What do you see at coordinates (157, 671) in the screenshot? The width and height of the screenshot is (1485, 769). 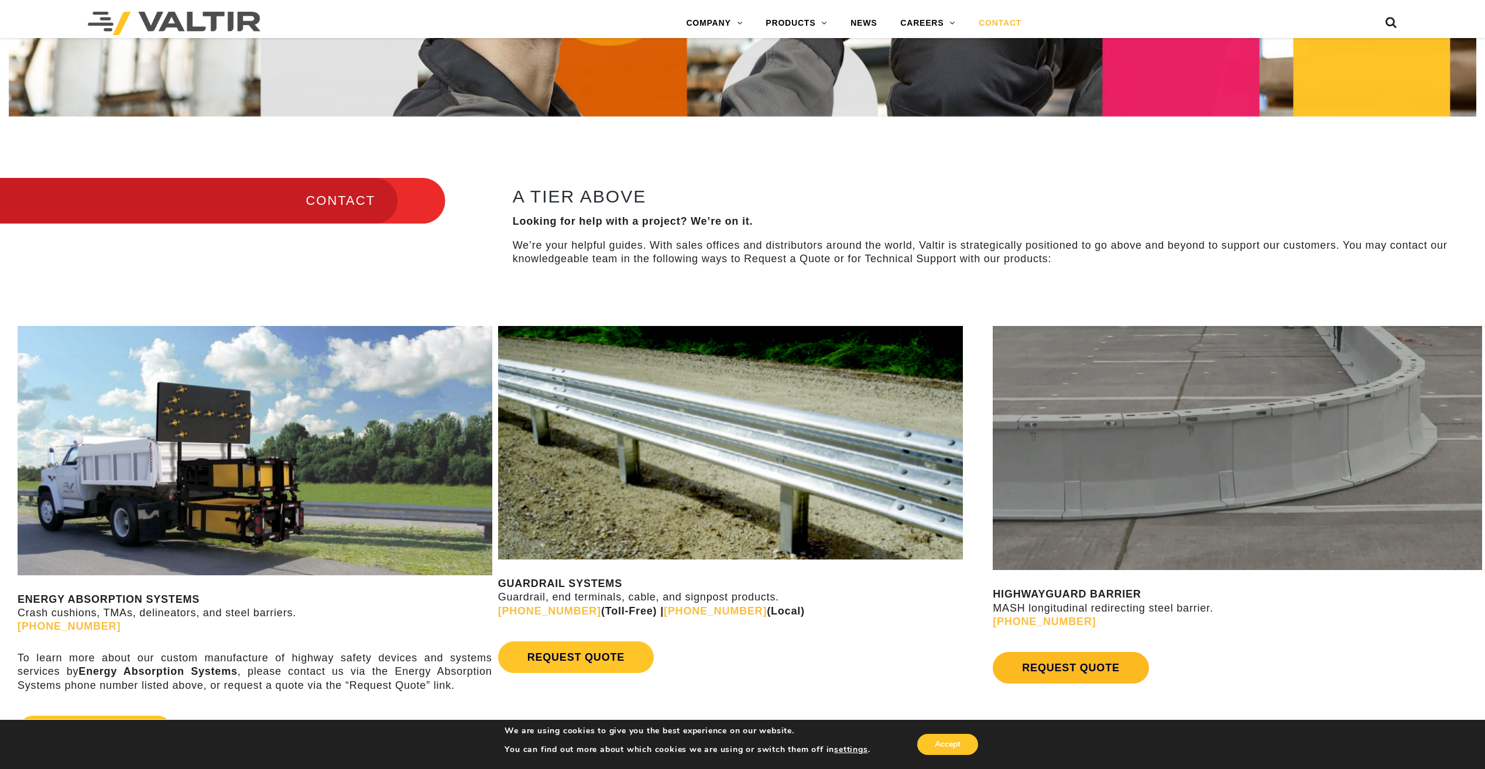 I see `strong: Energy Absorption Systems` at bounding box center [157, 671].